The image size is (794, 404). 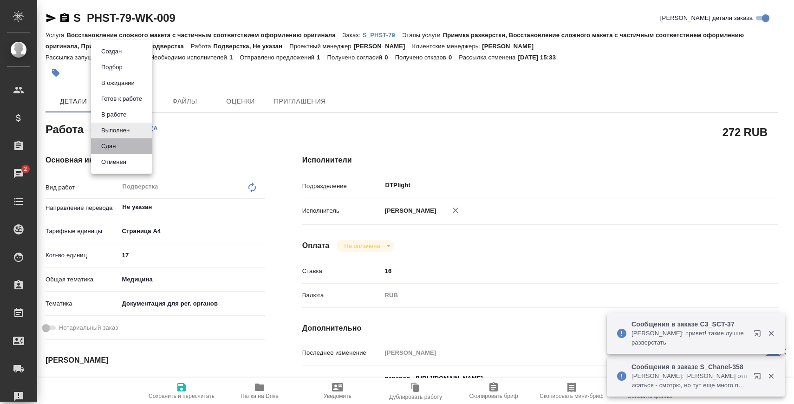 What do you see at coordinates (114, 162) in the screenshot?
I see `button: Отменен` at bounding box center [114, 162].